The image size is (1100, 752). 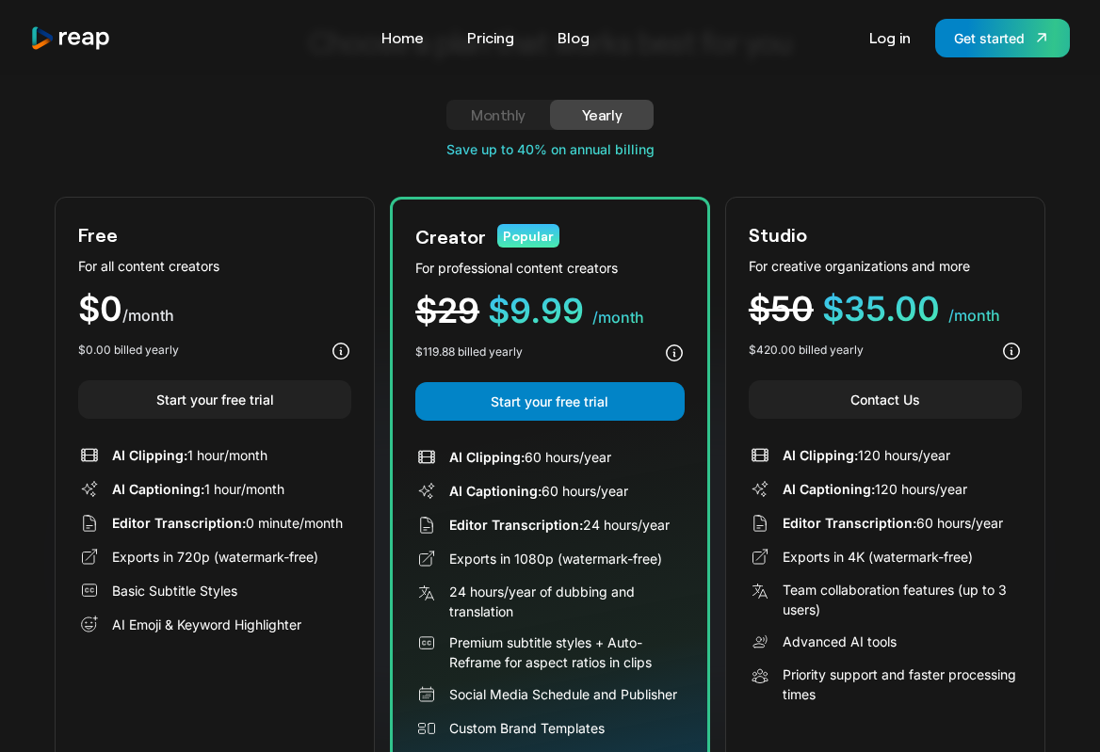 I want to click on div: Get started, so click(x=989, y=38).